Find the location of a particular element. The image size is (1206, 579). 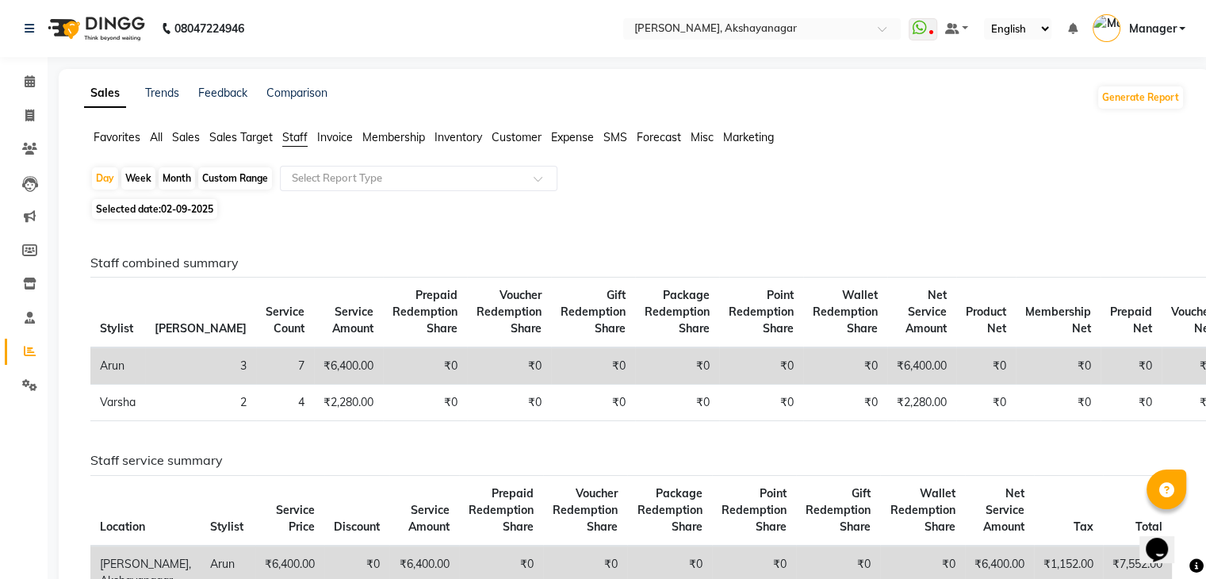

span: Selected date: is located at coordinates (155, 208).